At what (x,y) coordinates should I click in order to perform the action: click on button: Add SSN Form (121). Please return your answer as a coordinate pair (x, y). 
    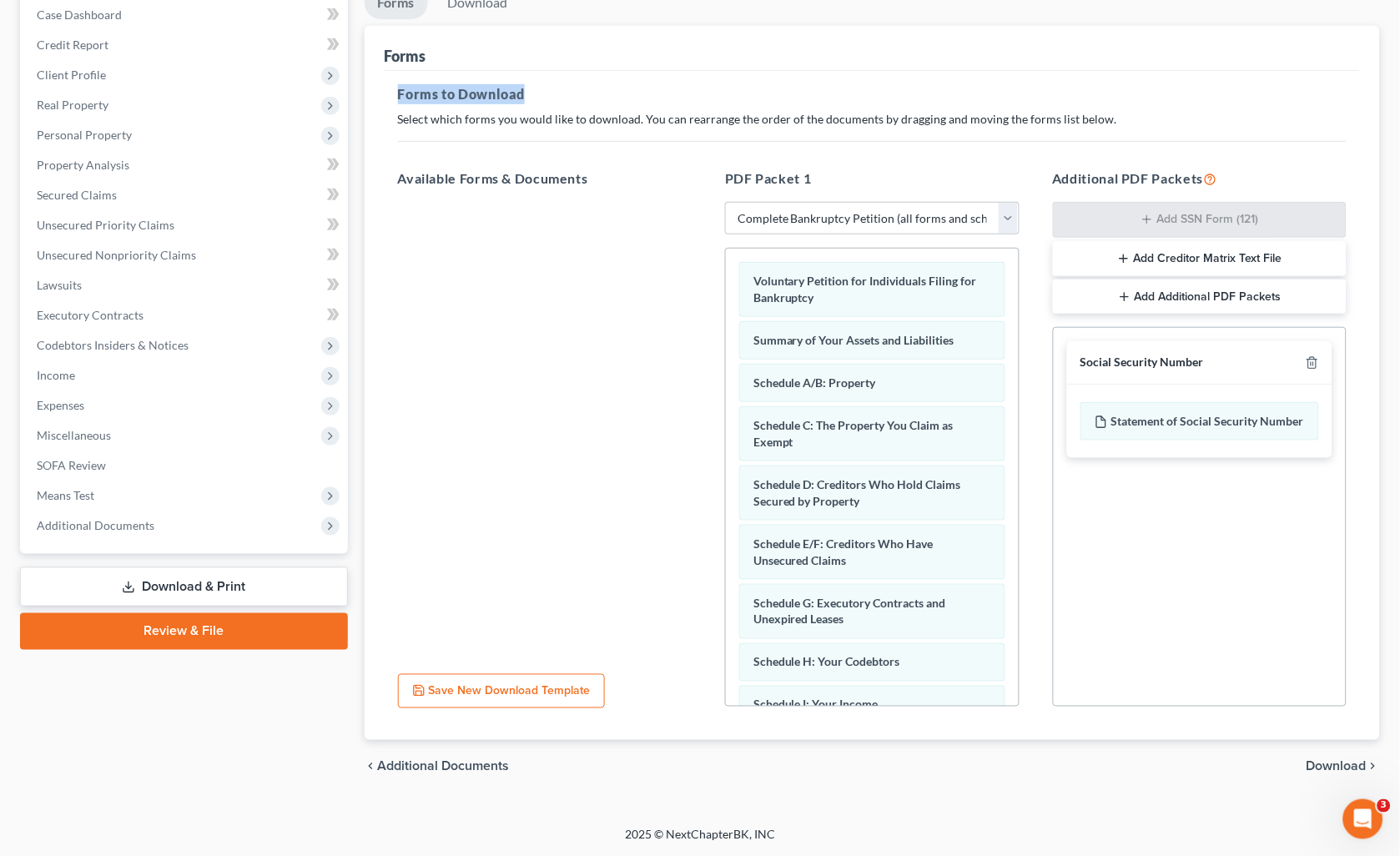
    Looking at the image, I should click on (1200, 220).